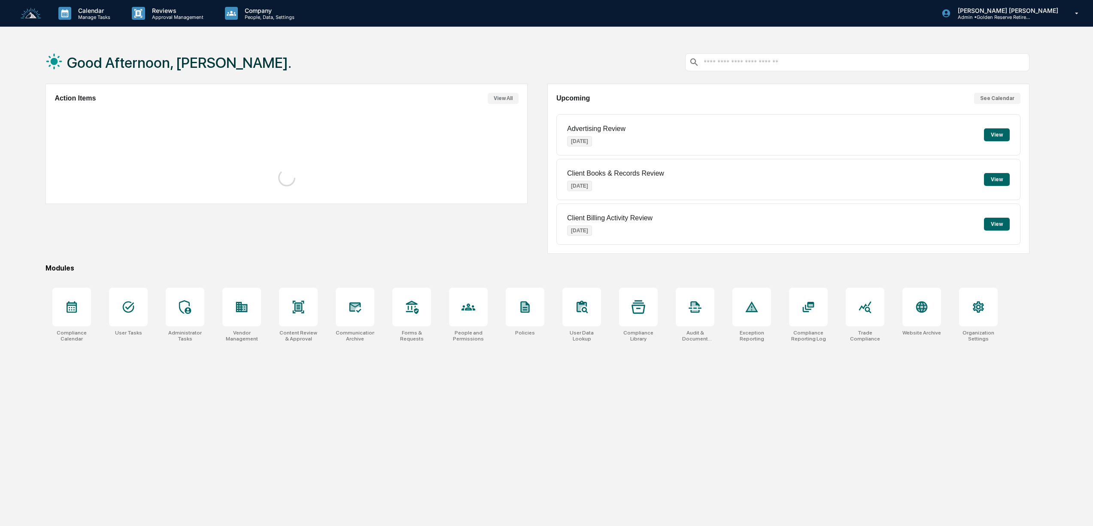 This screenshot has height=526, width=1093. What do you see at coordinates (93, 17) in the screenshot?
I see `p: Manage Tasks` at bounding box center [93, 17].